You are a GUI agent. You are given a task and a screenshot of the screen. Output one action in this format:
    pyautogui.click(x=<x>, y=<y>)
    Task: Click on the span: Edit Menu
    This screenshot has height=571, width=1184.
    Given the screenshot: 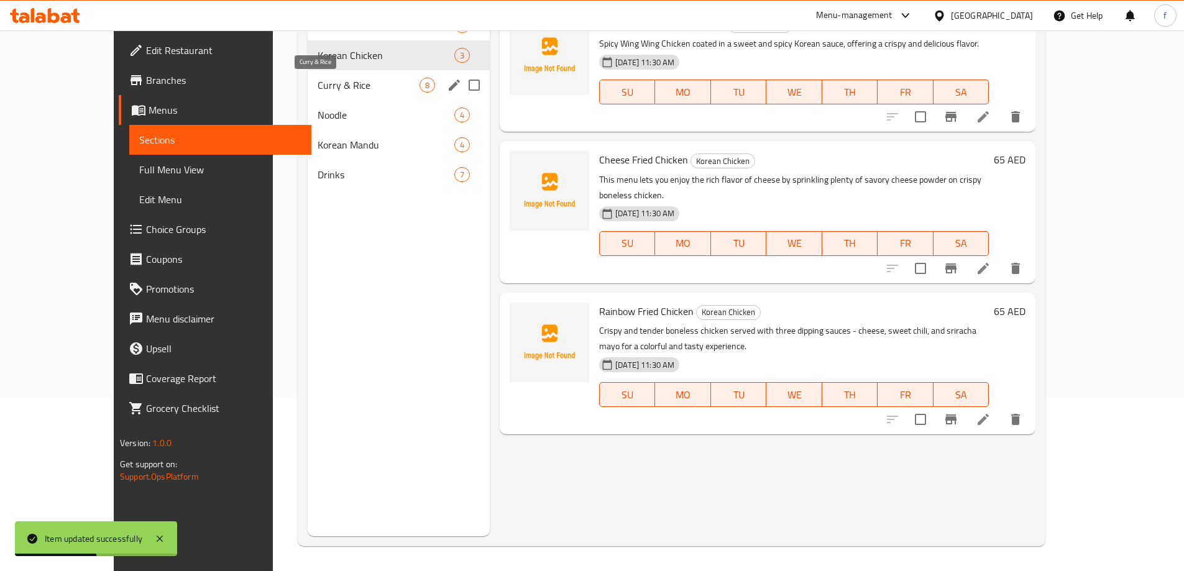 What is the action you would take?
    pyautogui.click(x=220, y=199)
    